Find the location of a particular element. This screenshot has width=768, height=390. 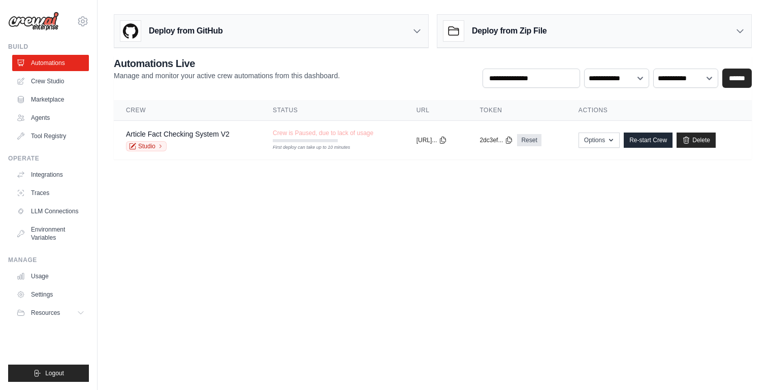

a: Settings is located at coordinates (50, 295).